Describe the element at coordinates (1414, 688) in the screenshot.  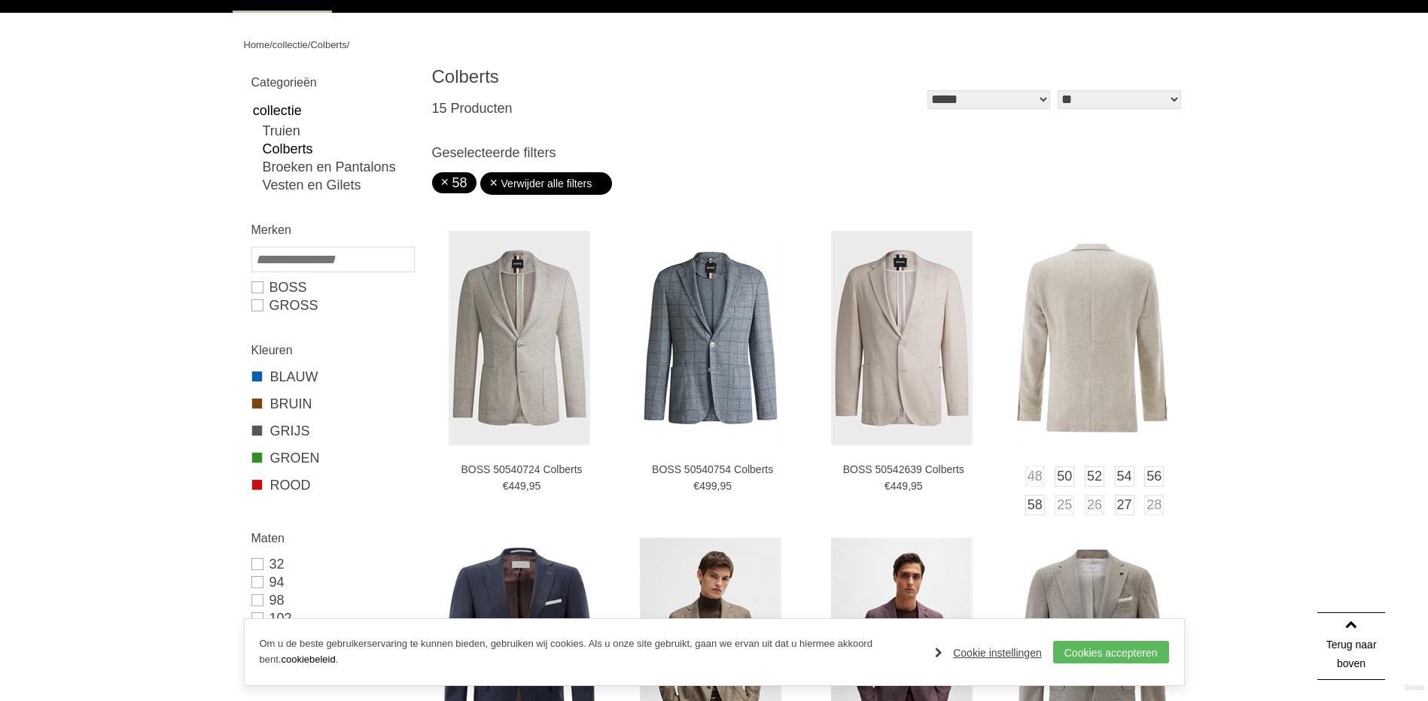
I see `a: Divide` at that location.